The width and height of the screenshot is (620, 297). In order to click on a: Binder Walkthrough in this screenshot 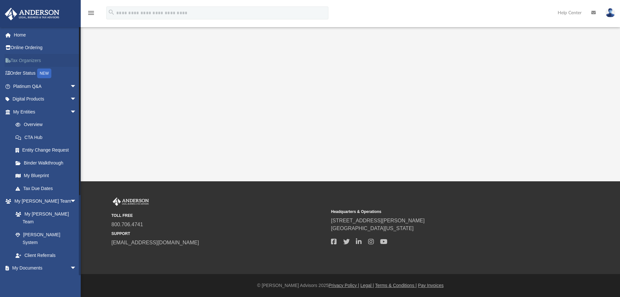, I will do `click(47, 163)`.